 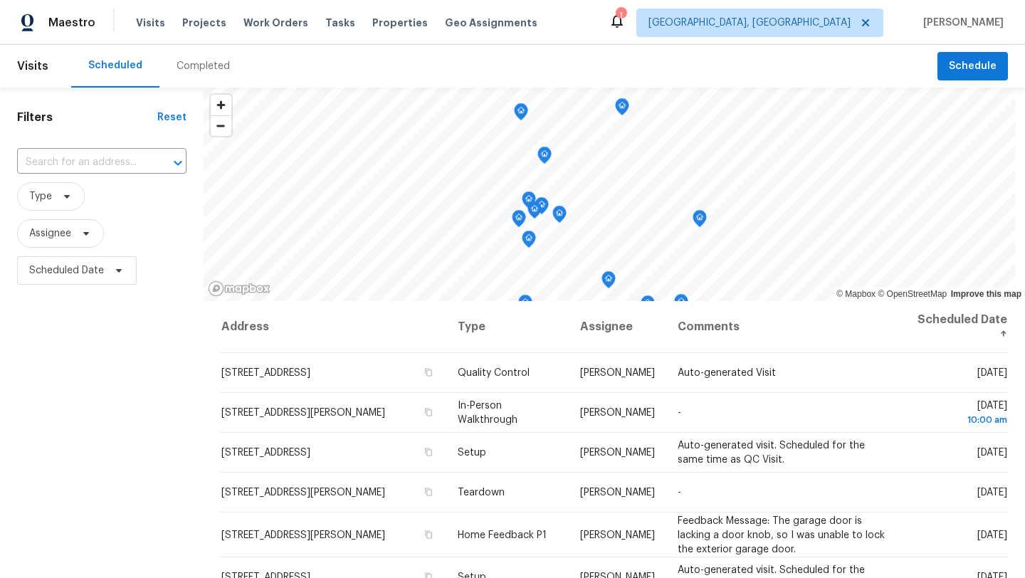 I want to click on th: Scheduled Date ↑, so click(x=956, y=327).